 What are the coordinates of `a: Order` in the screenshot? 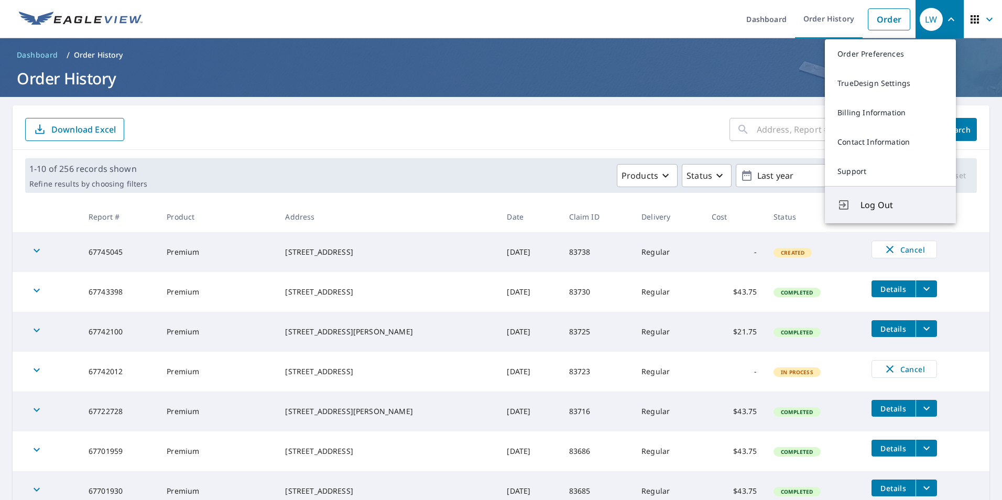 It's located at (889, 19).